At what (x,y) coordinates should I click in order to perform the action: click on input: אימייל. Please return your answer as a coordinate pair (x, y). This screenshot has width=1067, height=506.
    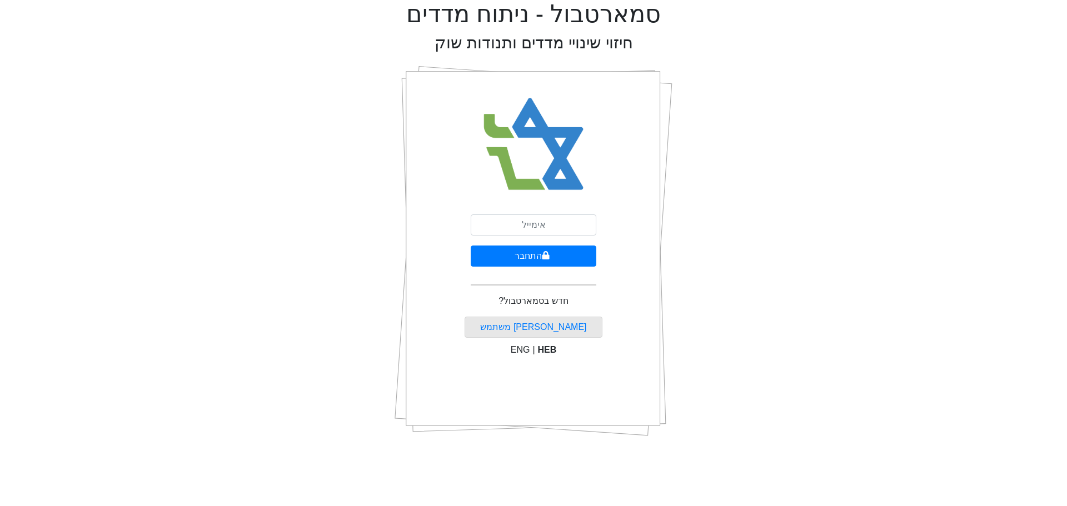
    Looking at the image, I should click on (533, 225).